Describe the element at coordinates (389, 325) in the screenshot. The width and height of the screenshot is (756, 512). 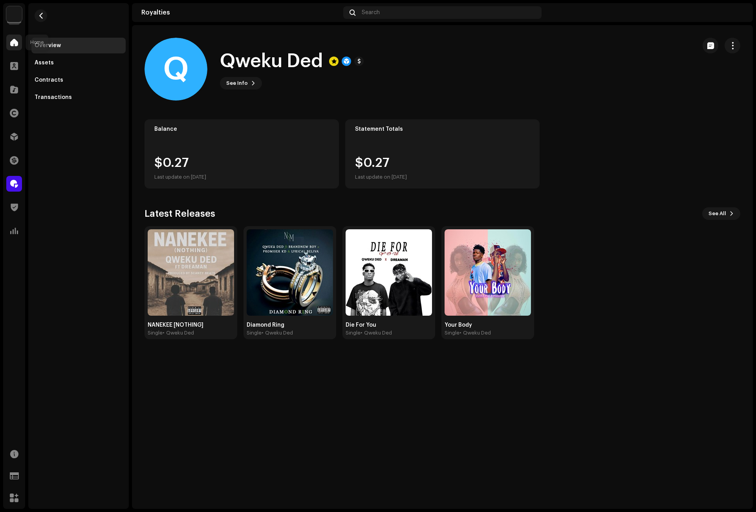
I see `div: Die For You` at that location.